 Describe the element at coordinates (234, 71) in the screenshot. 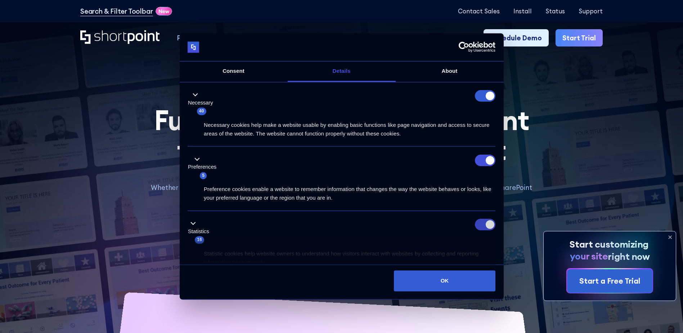

I see `a: Consent` at that location.